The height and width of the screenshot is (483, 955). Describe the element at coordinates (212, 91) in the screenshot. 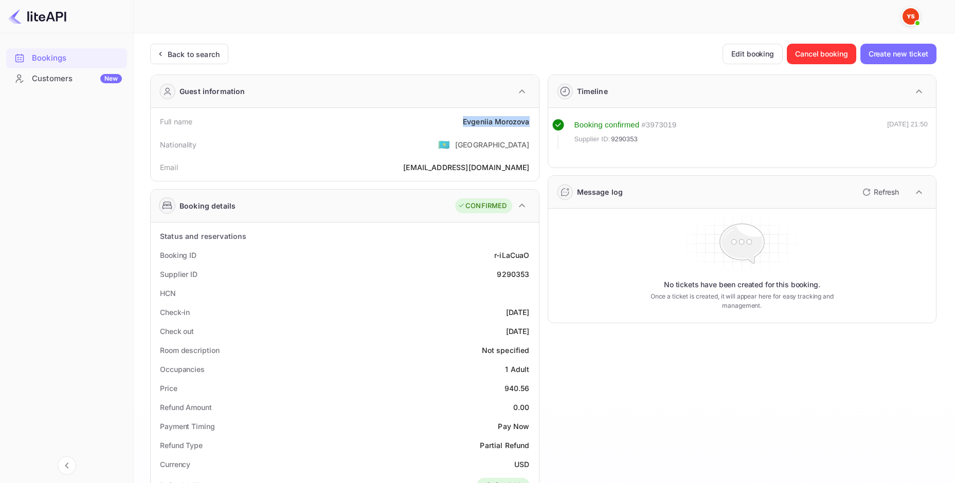

I see `div: Guest information` at that location.